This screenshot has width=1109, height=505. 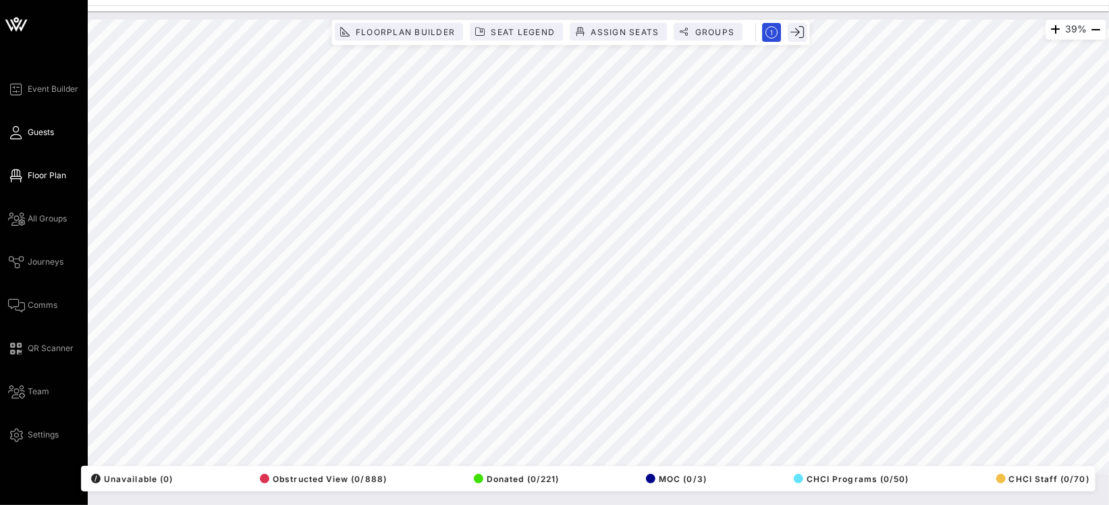 I want to click on span: Comms, so click(x=43, y=305).